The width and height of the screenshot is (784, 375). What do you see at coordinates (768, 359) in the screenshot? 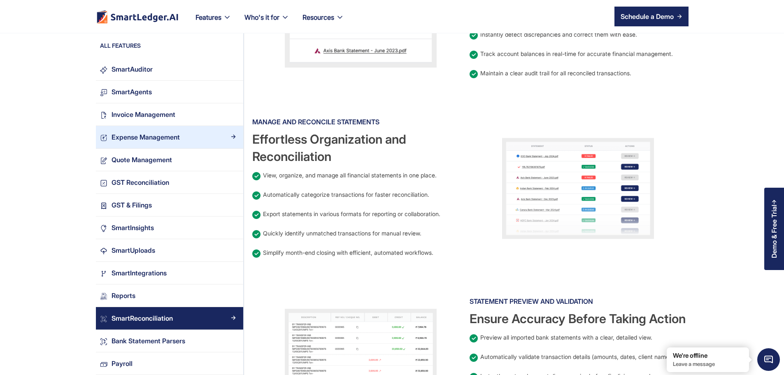
I see `div: Chat Widget` at bounding box center [768, 359].